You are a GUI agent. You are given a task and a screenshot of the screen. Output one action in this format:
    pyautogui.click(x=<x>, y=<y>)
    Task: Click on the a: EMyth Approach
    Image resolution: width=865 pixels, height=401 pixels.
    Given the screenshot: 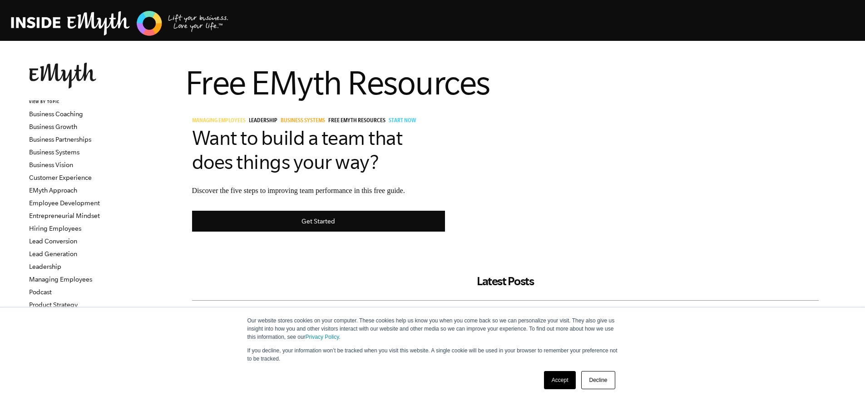 What is the action you would take?
    pyautogui.click(x=53, y=190)
    